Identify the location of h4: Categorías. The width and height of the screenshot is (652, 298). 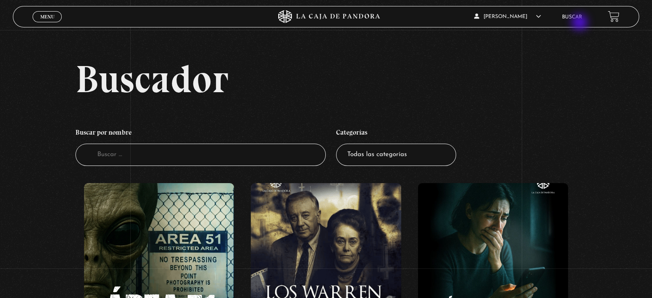
(396, 134).